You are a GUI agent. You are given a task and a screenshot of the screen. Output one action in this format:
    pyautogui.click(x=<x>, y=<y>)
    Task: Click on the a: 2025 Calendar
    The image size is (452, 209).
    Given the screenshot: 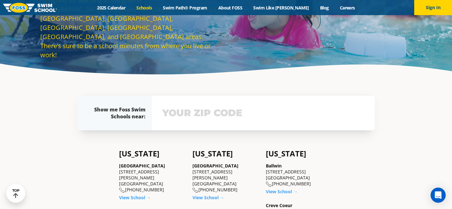 What is the action you would take?
    pyautogui.click(x=111, y=8)
    